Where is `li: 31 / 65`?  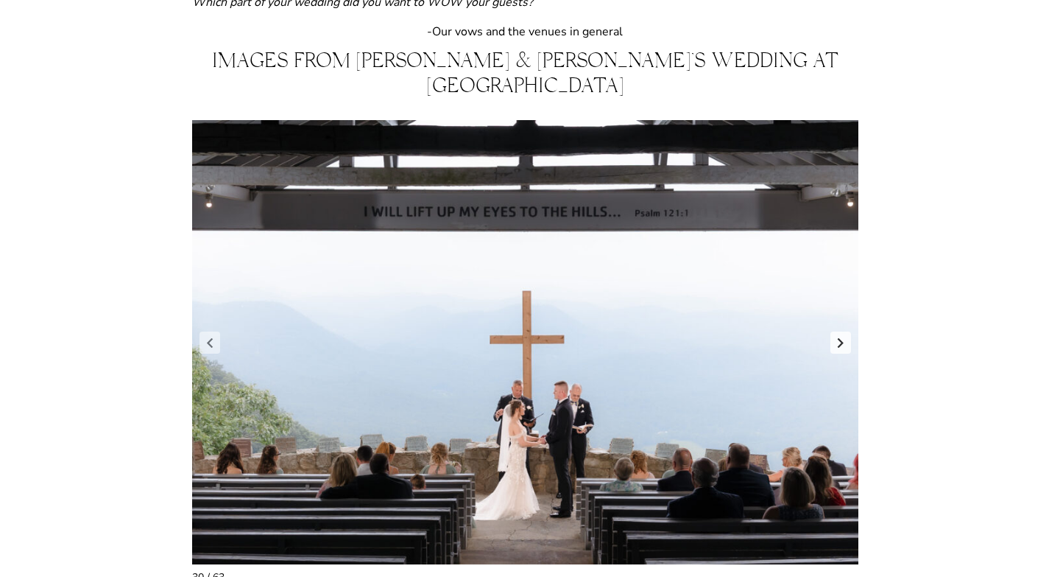 li: 31 / 65 is located at coordinates (525, 342).